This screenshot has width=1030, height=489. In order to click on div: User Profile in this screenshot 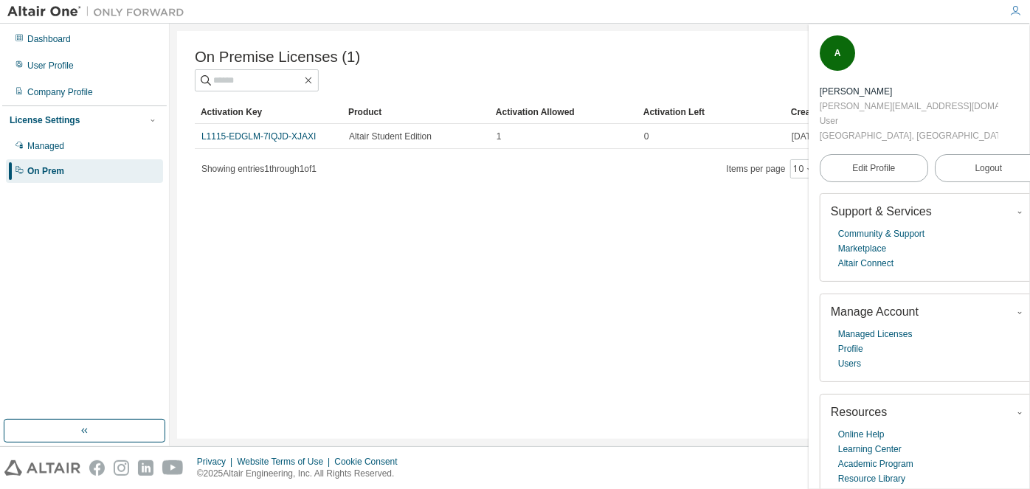, I will do `click(50, 66)`.